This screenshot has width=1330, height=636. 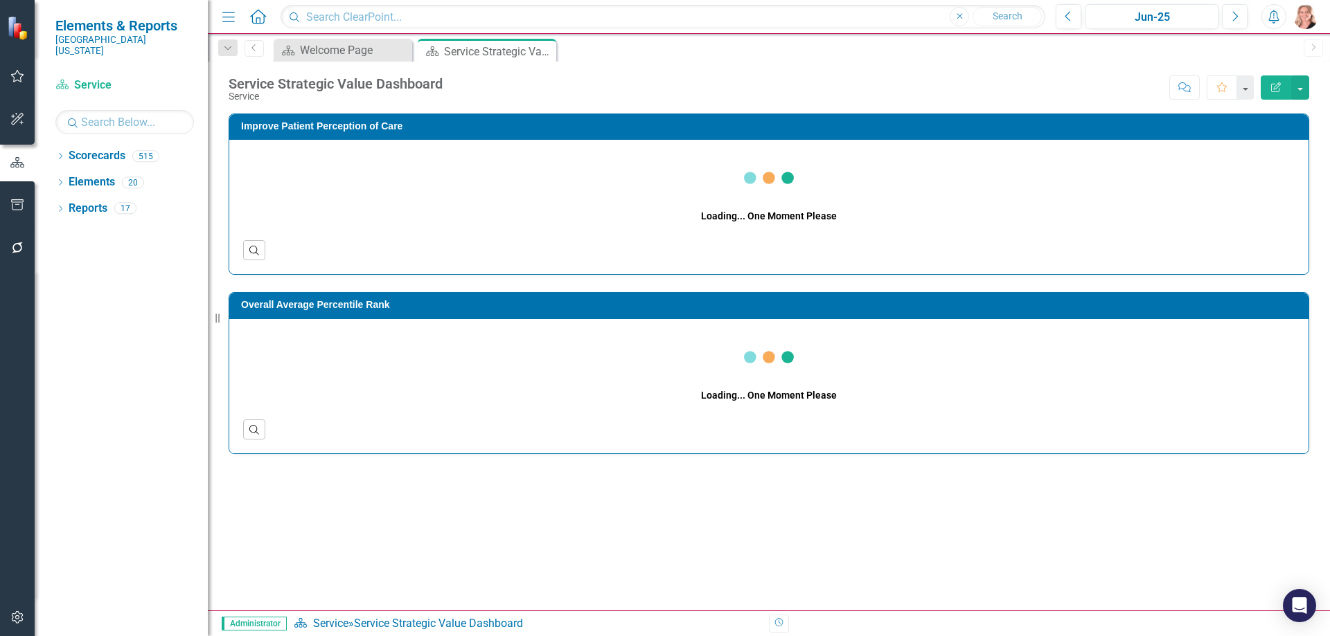 I want to click on h3: Improve Patient Perception of Care, so click(x=771, y=126).